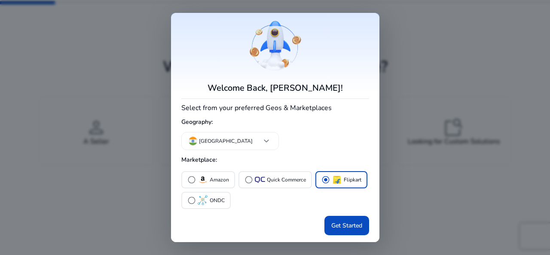  I want to click on img: amazon.svg, so click(203, 180).